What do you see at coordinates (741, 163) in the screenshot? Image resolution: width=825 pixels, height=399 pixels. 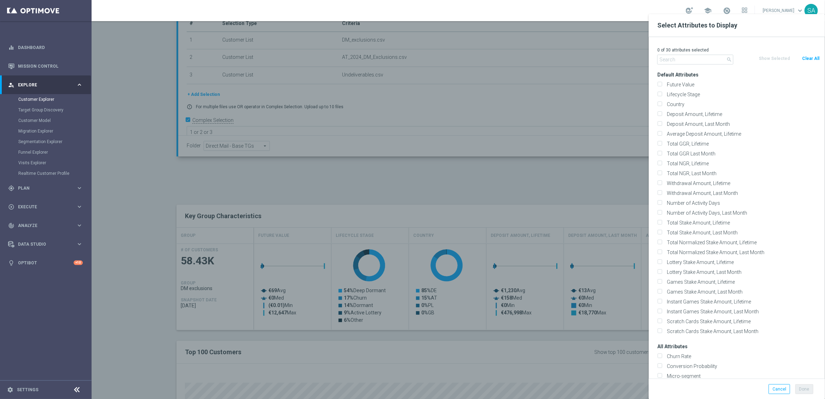 I see `label: Total NGR, Lifetime` at bounding box center [741, 163].